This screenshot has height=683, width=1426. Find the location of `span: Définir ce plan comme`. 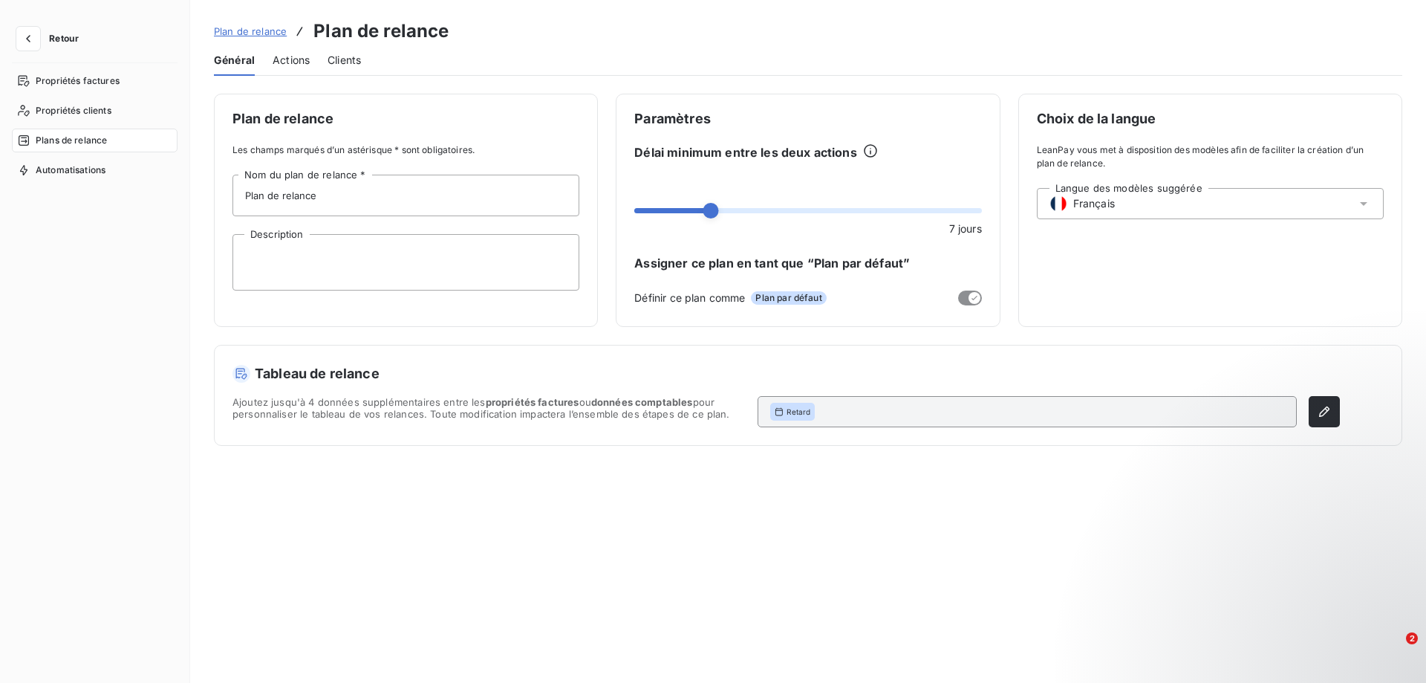

span: Définir ce plan comme is located at coordinates (689, 297).